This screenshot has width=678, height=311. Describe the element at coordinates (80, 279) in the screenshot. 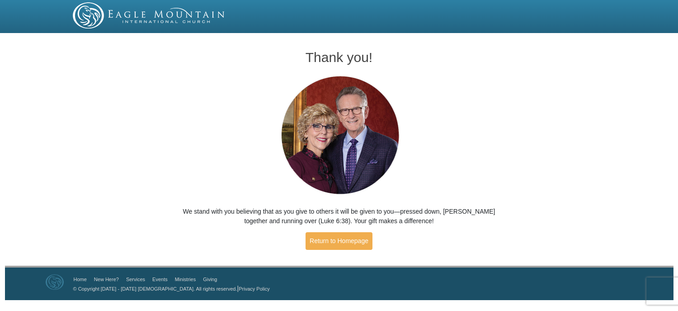

I see `a: Home` at that location.